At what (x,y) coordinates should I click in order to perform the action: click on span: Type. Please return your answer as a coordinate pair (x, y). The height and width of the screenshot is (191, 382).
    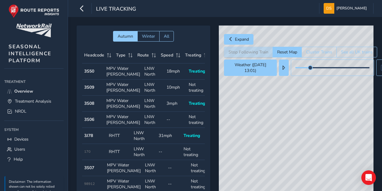
    Looking at the image, I should click on (121, 55).